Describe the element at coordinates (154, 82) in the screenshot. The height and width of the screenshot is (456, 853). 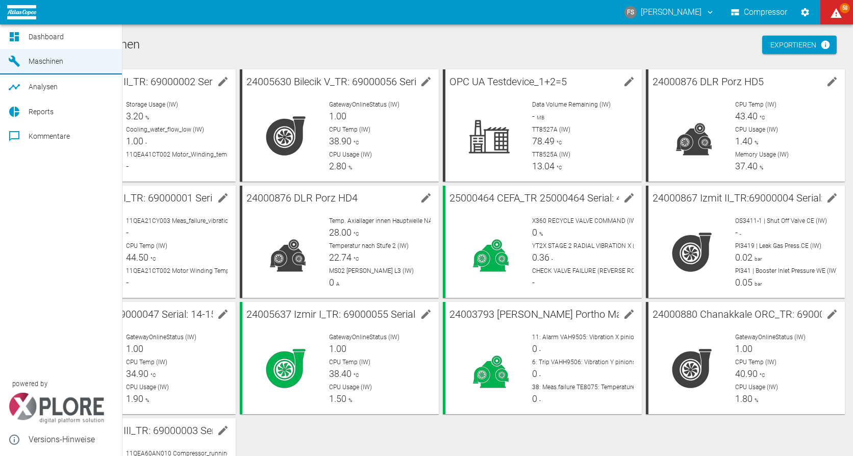
I see `span: 23003300 Geleen II_TR: 69000002 Serial: 14-1858` at that location.